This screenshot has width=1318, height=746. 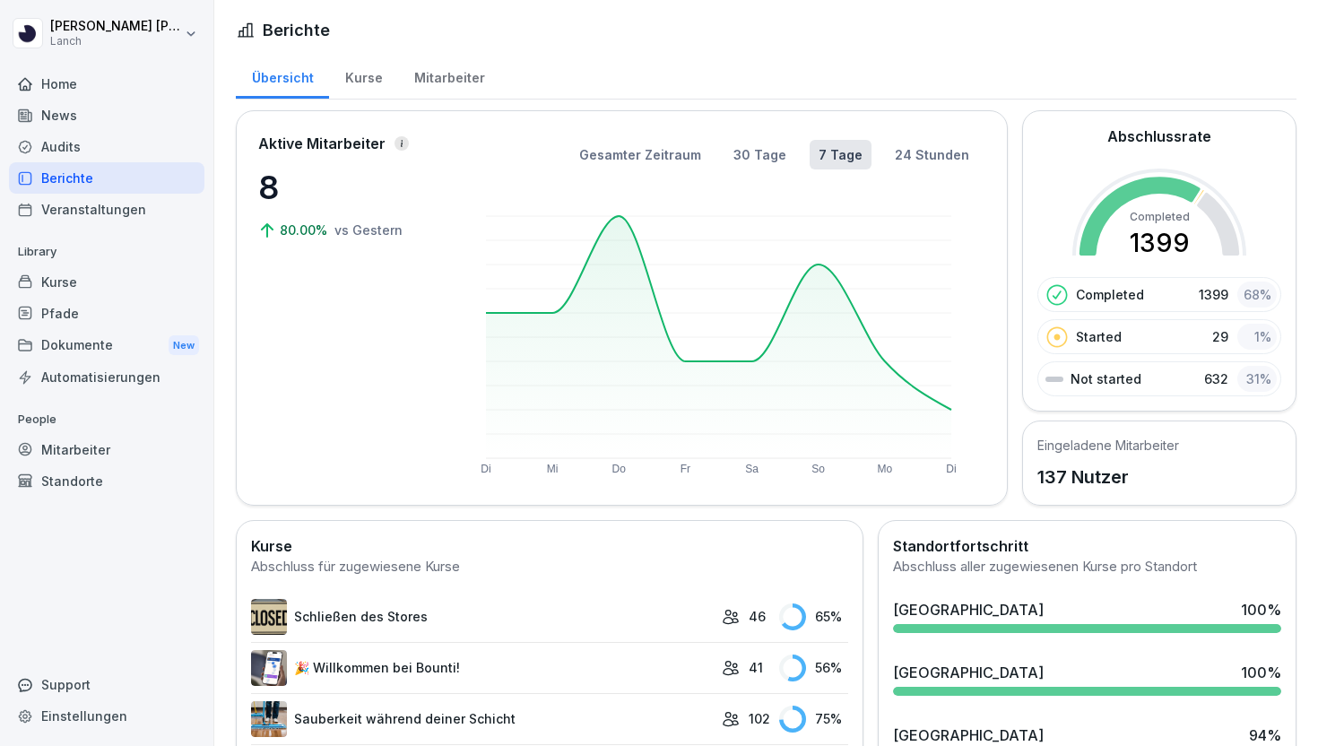 What do you see at coordinates (107, 481) in the screenshot?
I see `a: Standorte` at bounding box center [107, 481].